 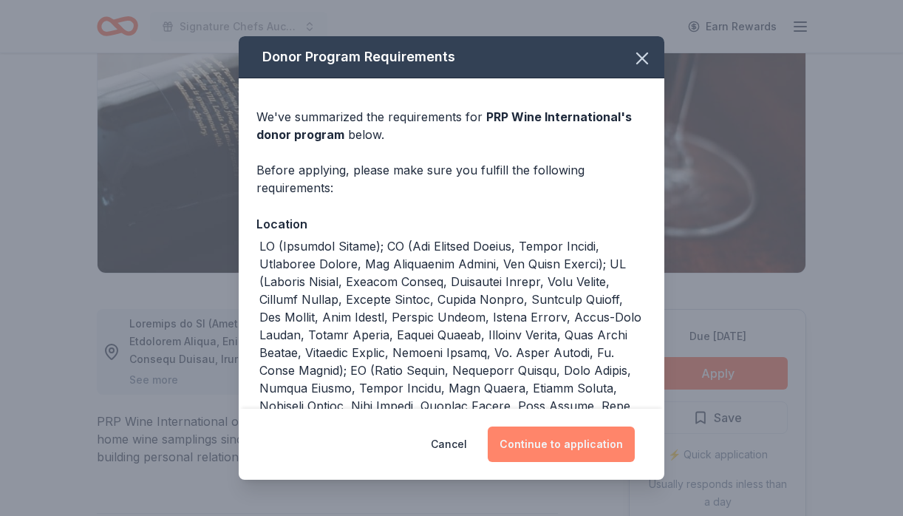 I want to click on div: Donor Program Requirements, so click(x=452, y=57).